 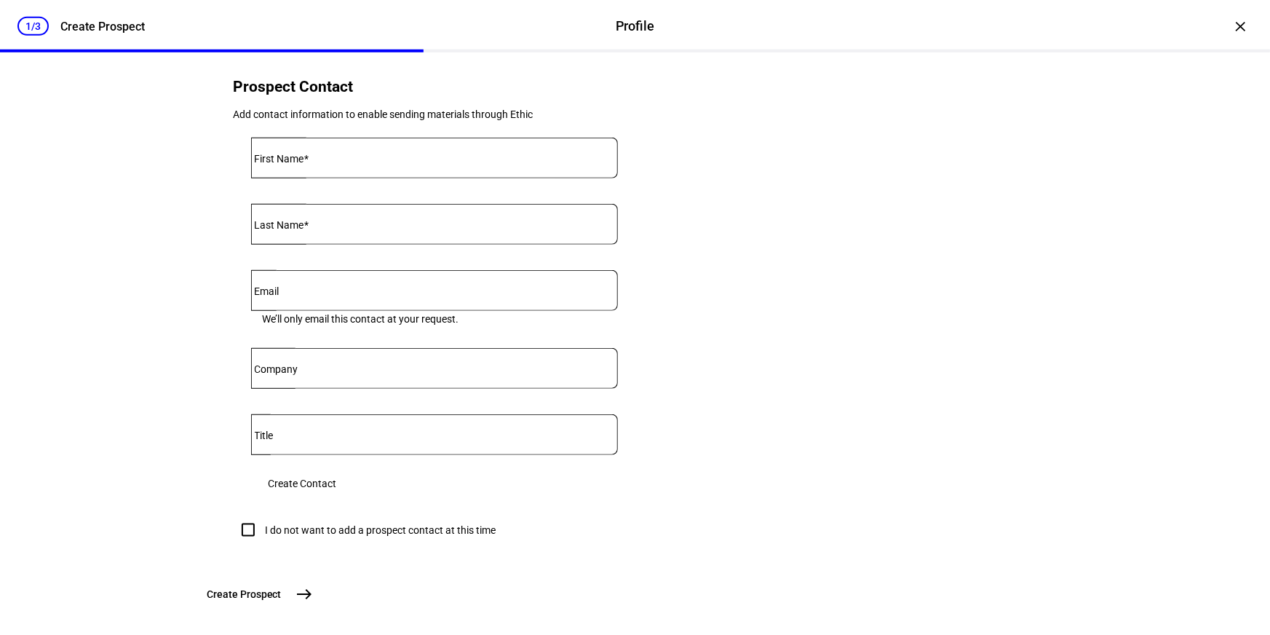 I want to click on button: Create Contact, so click(x=303, y=483).